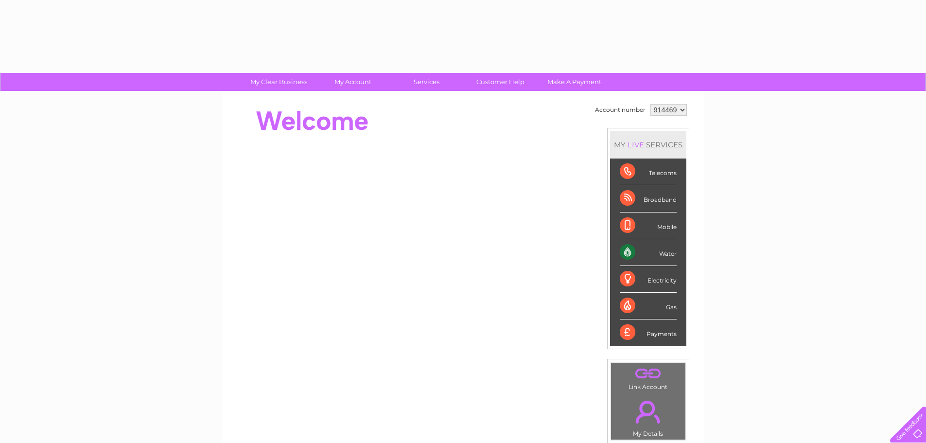 The height and width of the screenshot is (443, 926). I want to click on td: Link Account, so click(648, 377).